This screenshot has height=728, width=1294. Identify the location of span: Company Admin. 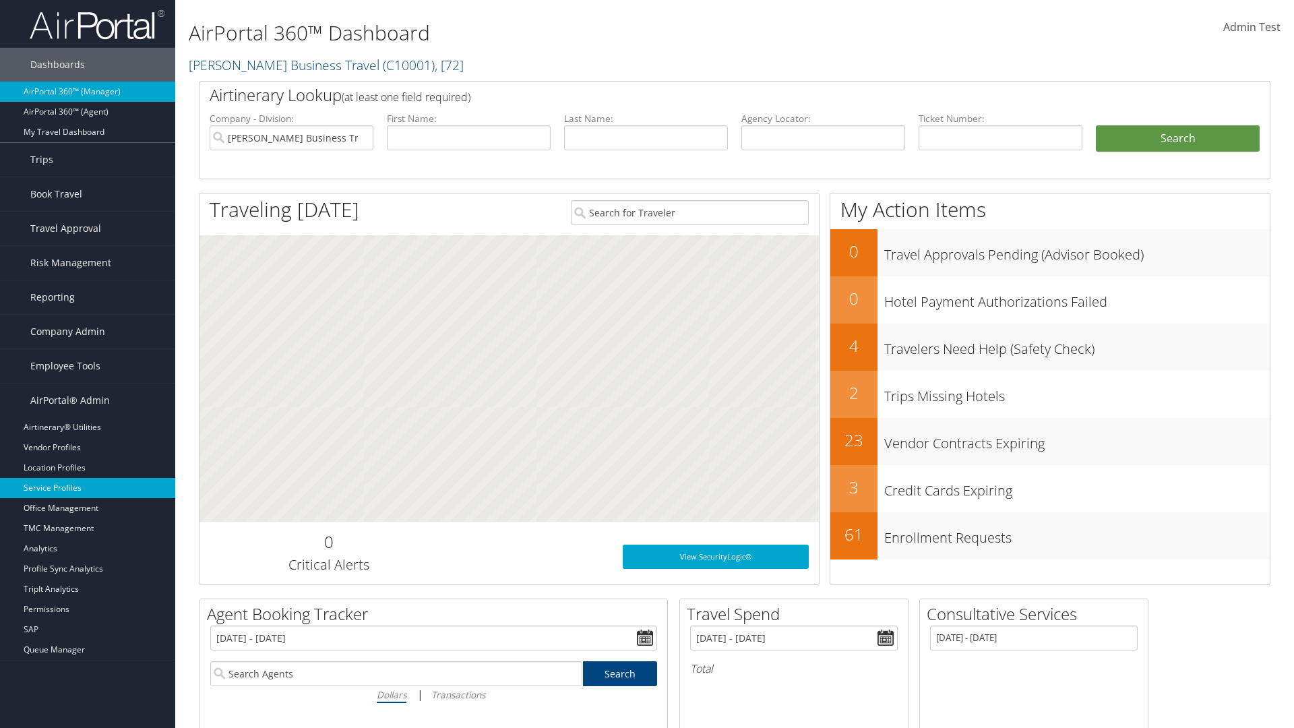
(67, 332).